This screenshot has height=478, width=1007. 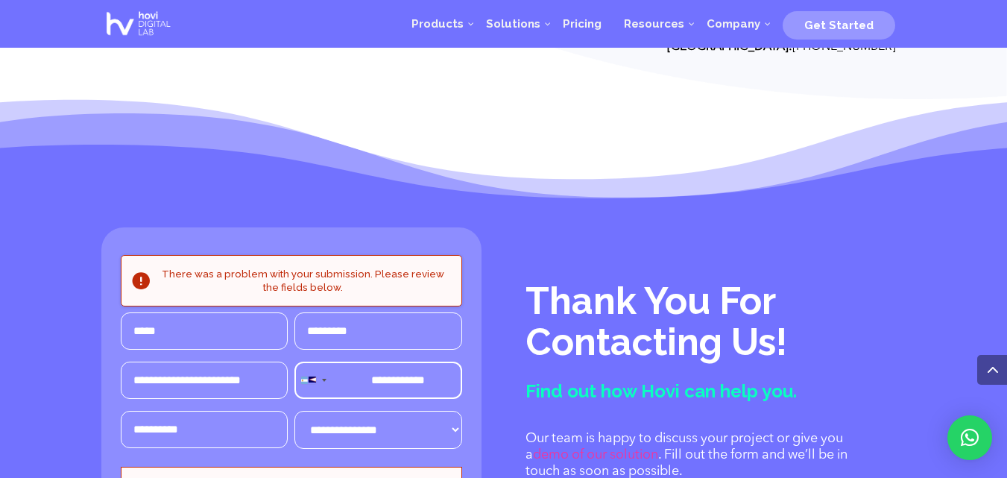 I want to click on span: Products, so click(x=438, y=24).